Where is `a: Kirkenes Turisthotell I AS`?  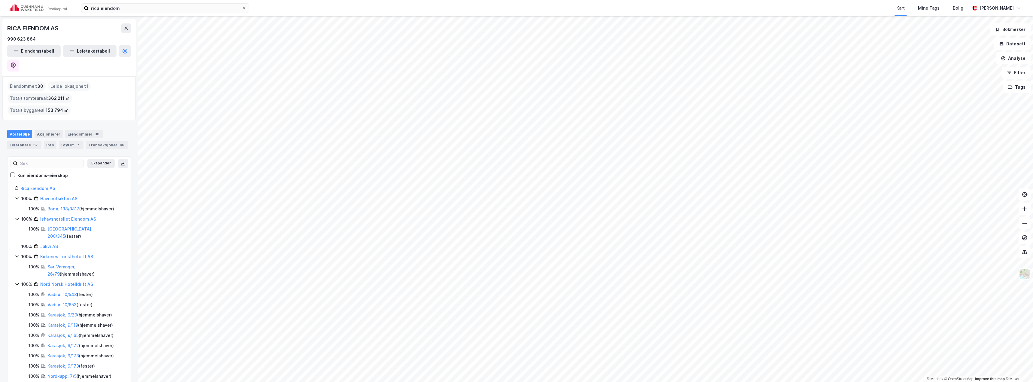 a: Kirkenes Turisthotell I AS is located at coordinates (67, 256).